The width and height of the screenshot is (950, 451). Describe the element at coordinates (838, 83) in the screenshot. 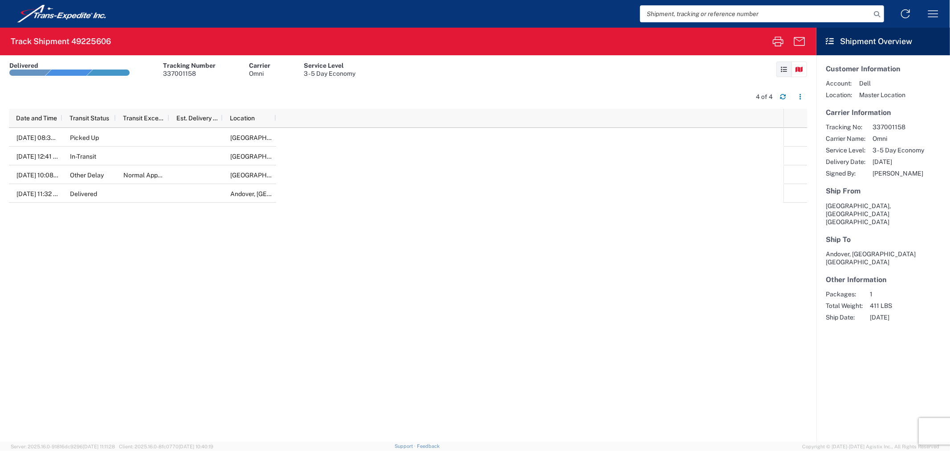

I see `span: Account:` at that location.